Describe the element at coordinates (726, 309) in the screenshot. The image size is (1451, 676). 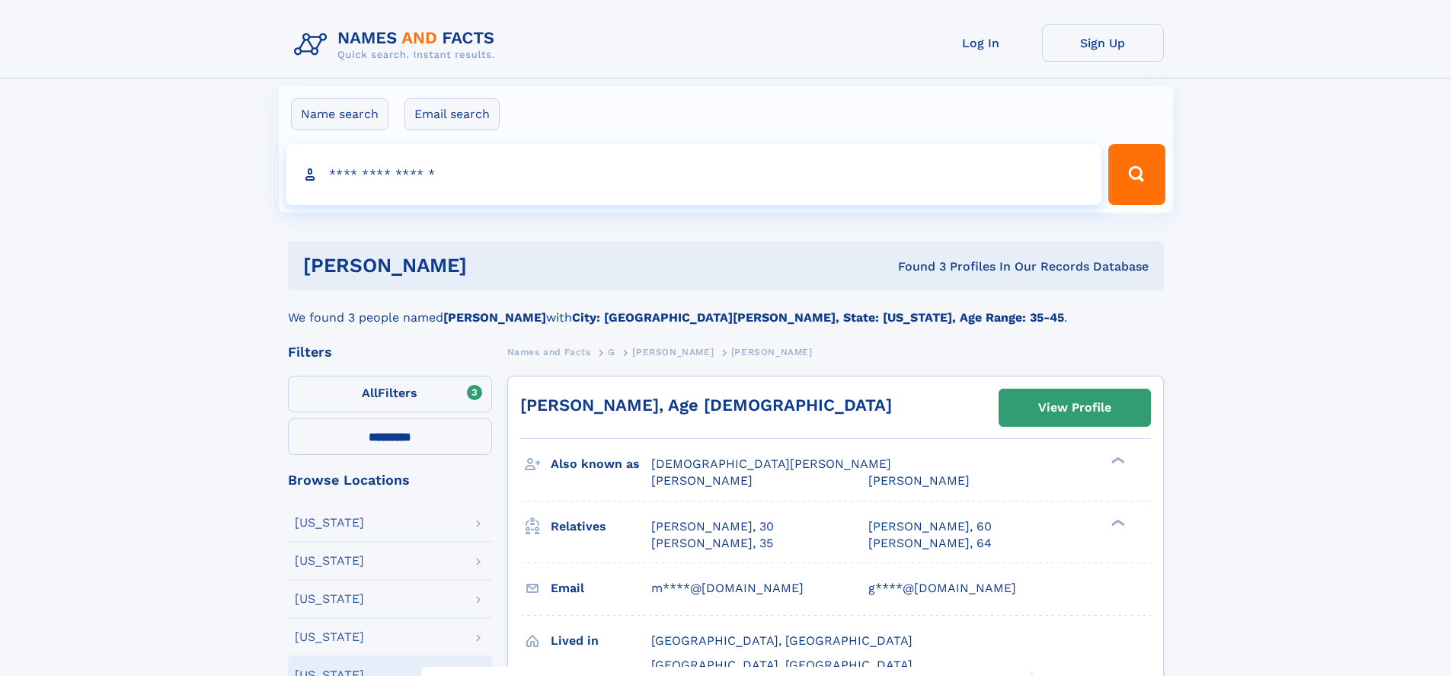
I see `div: We found 3 people named with .` at that location.